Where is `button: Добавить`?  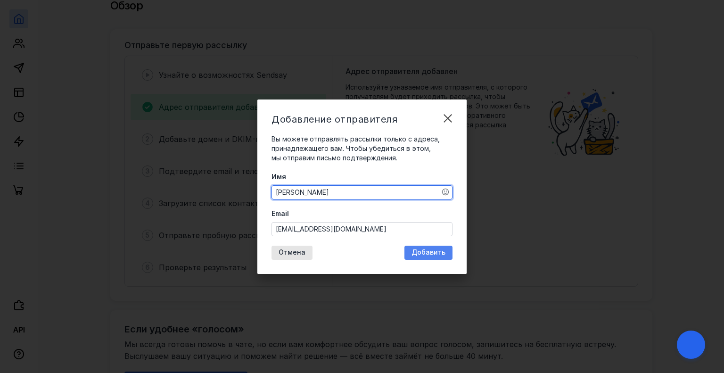 button: Добавить is located at coordinates (429, 253).